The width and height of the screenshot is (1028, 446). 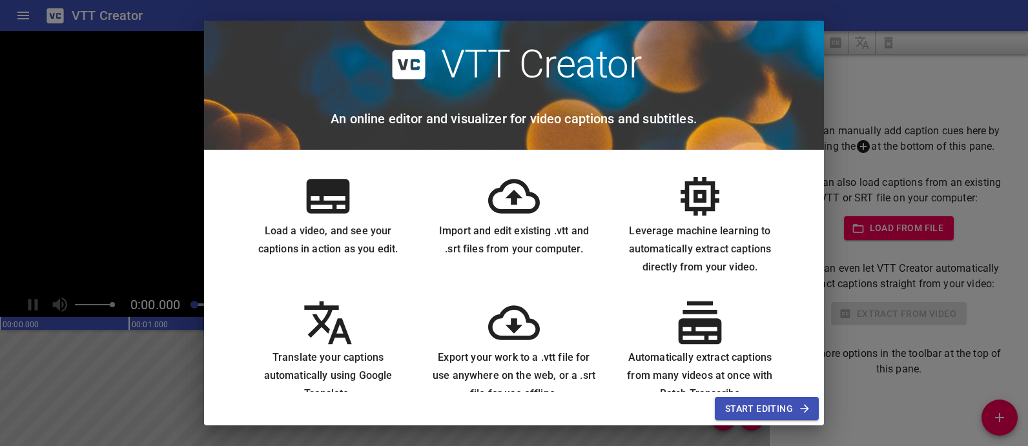 What do you see at coordinates (514, 240) in the screenshot?
I see `h6: Import and edit existing .vtt and .srt files from your computer.` at bounding box center [514, 240].